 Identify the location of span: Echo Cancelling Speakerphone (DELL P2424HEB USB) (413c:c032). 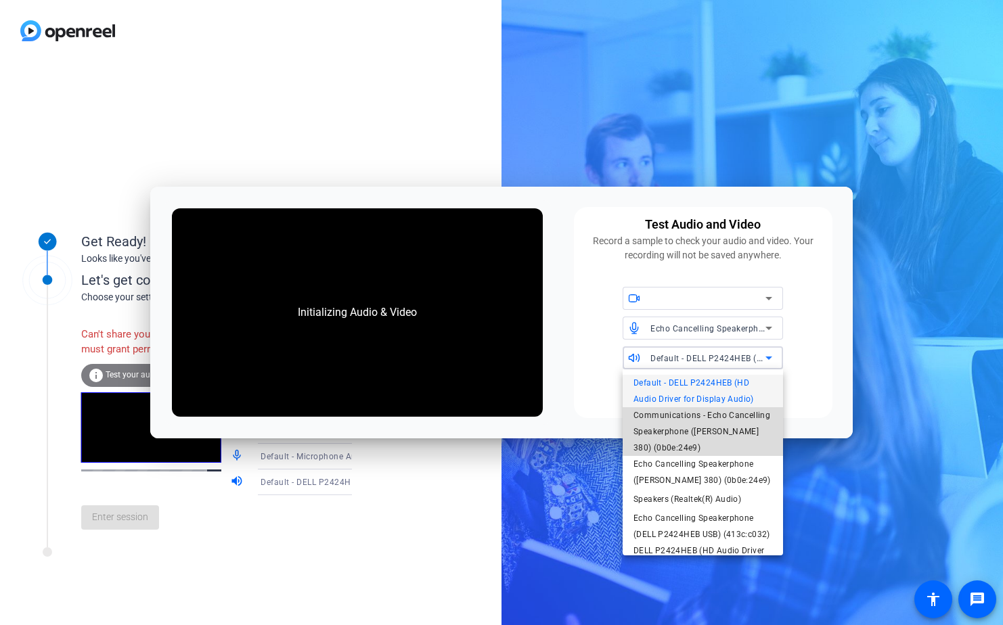
(702, 526).